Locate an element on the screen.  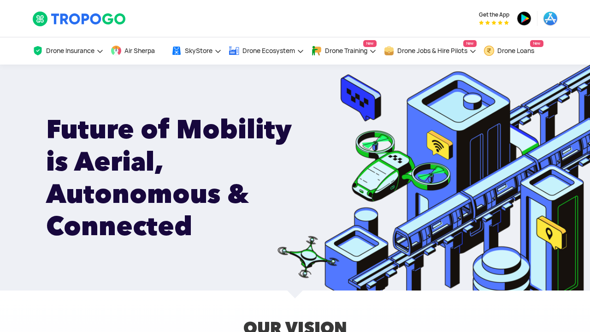
a: Drone Jobs & Hire PilotsNew is located at coordinates (430, 51).